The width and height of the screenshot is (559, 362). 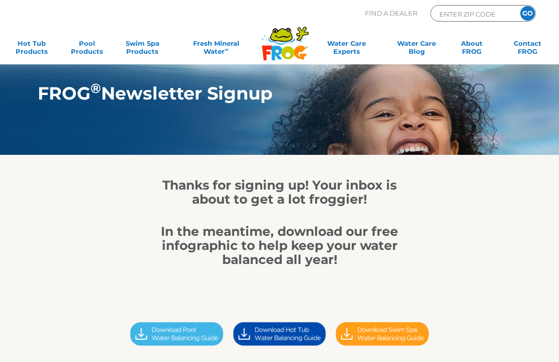 What do you see at coordinates (527, 13) in the screenshot?
I see `input: GO` at bounding box center [527, 13].